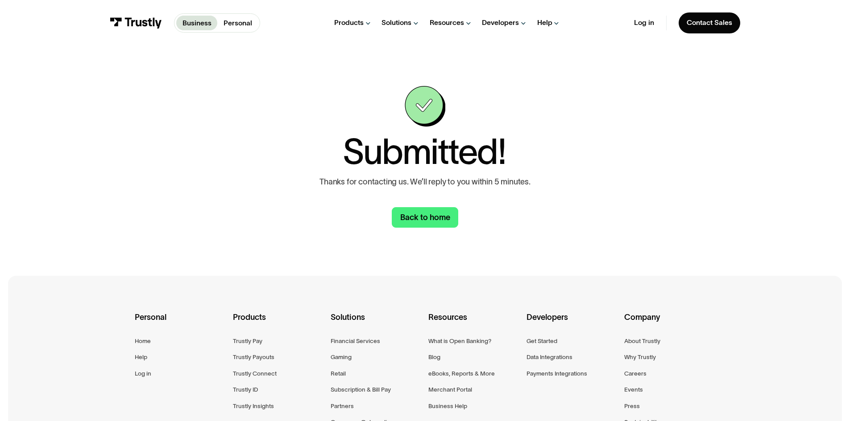  I want to click on a: About Trustly, so click(642, 341).